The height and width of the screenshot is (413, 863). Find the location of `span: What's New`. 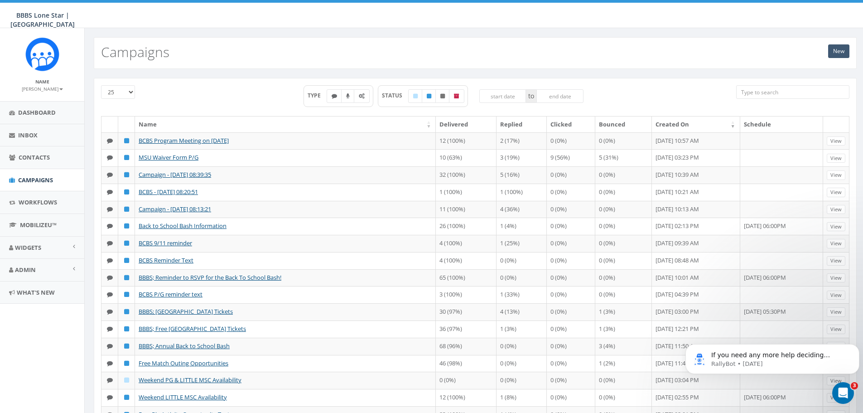

span: What's New is located at coordinates (36, 292).